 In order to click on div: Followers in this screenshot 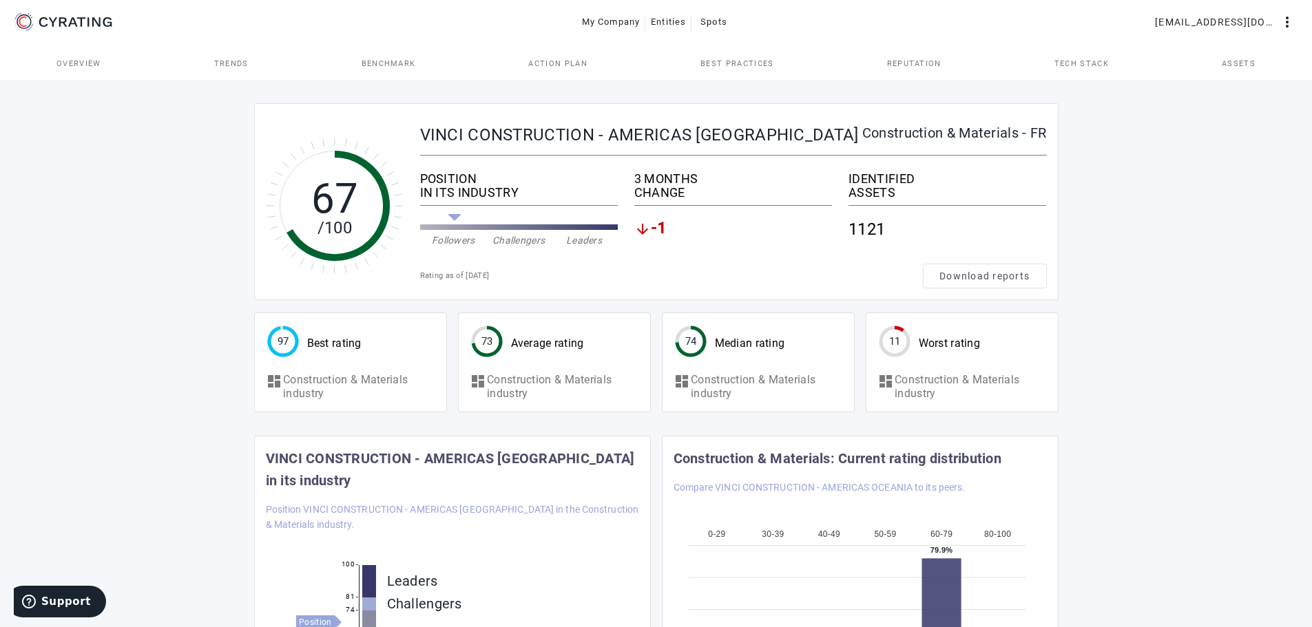, I will do `click(453, 240)`.